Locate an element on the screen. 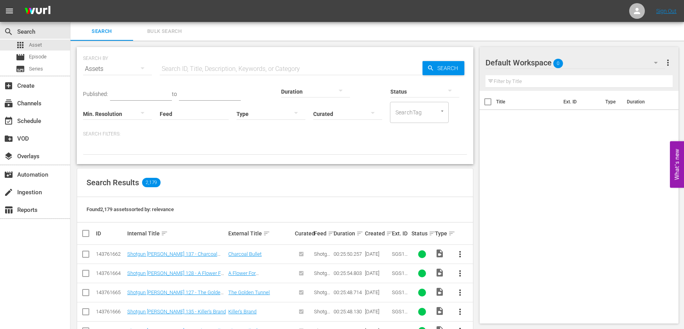  span: SGS137F is located at coordinates (400, 257).